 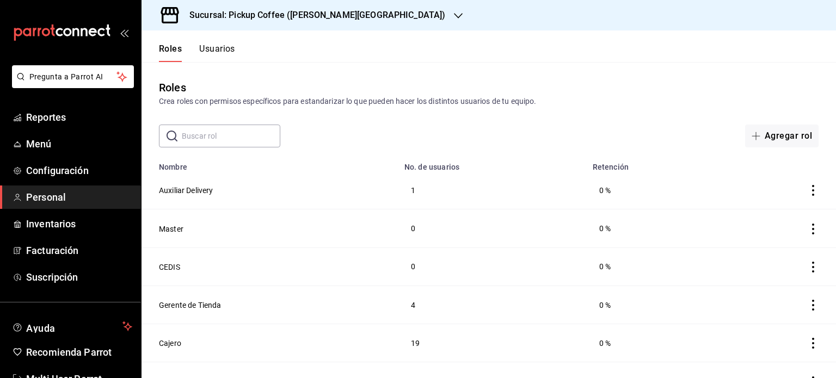 I want to click on span: Personal, so click(x=79, y=197).